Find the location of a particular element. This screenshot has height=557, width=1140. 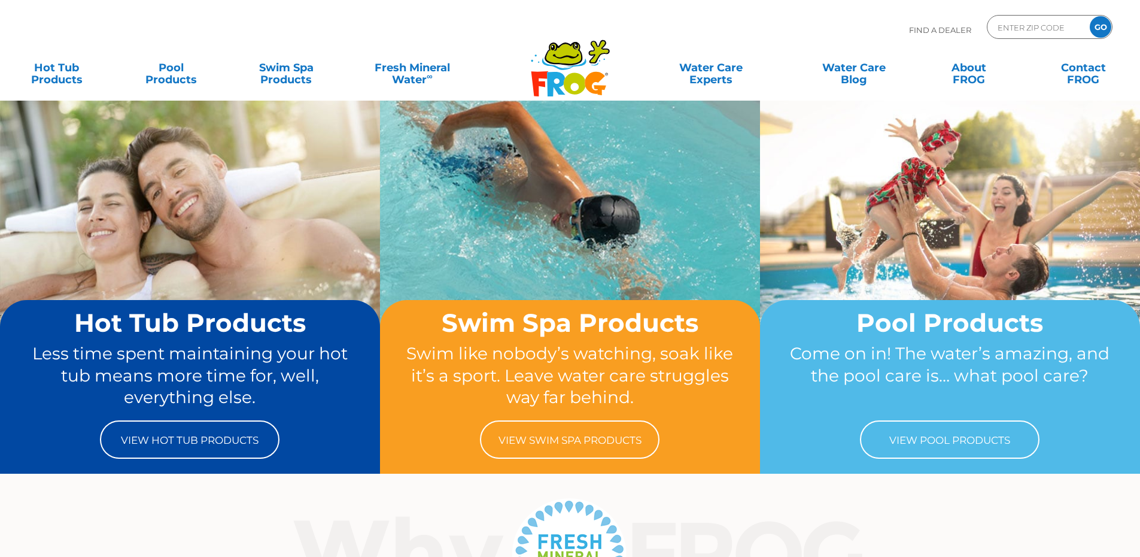

a: View Swim Spa Products is located at coordinates (570, 439).